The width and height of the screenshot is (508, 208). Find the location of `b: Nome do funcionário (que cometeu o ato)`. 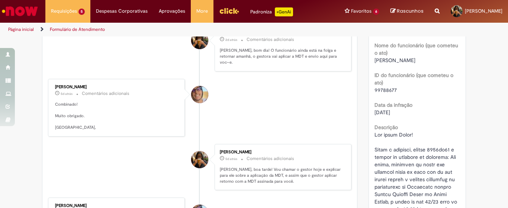

b: Nome do funcionário (que cometeu o ato) is located at coordinates (416, 49).